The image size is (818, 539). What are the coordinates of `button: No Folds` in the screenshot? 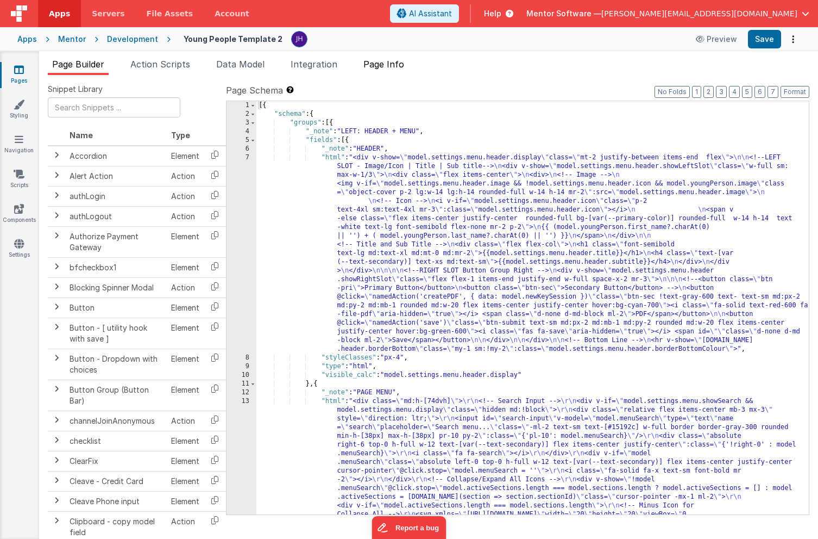 It's located at (672, 92).